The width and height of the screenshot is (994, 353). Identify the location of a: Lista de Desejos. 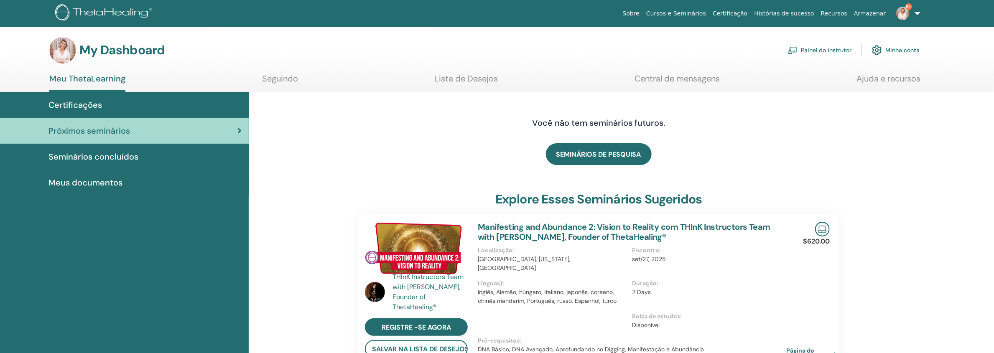
(466, 81).